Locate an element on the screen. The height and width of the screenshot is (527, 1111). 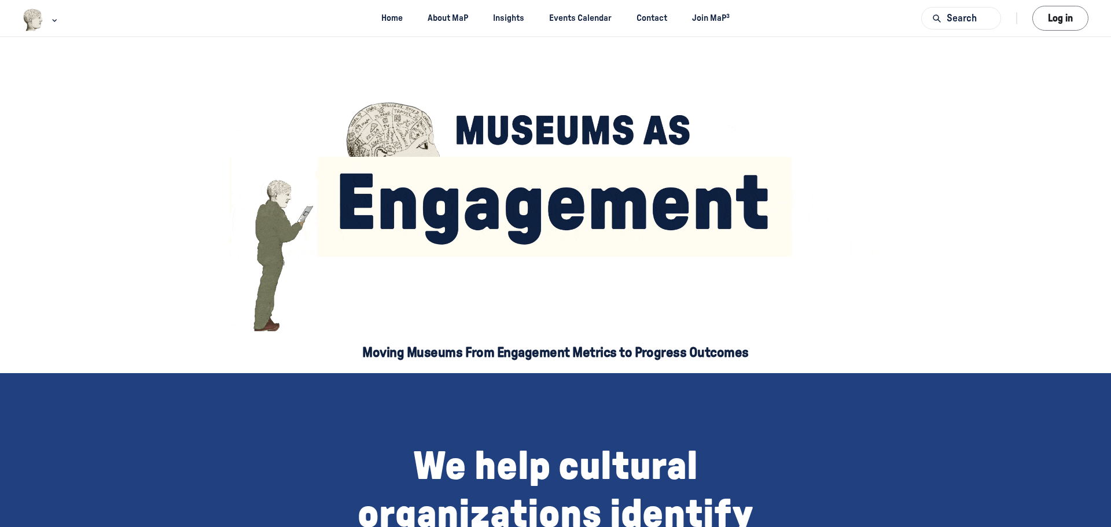
a: Home is located at coordinates (392, 18).